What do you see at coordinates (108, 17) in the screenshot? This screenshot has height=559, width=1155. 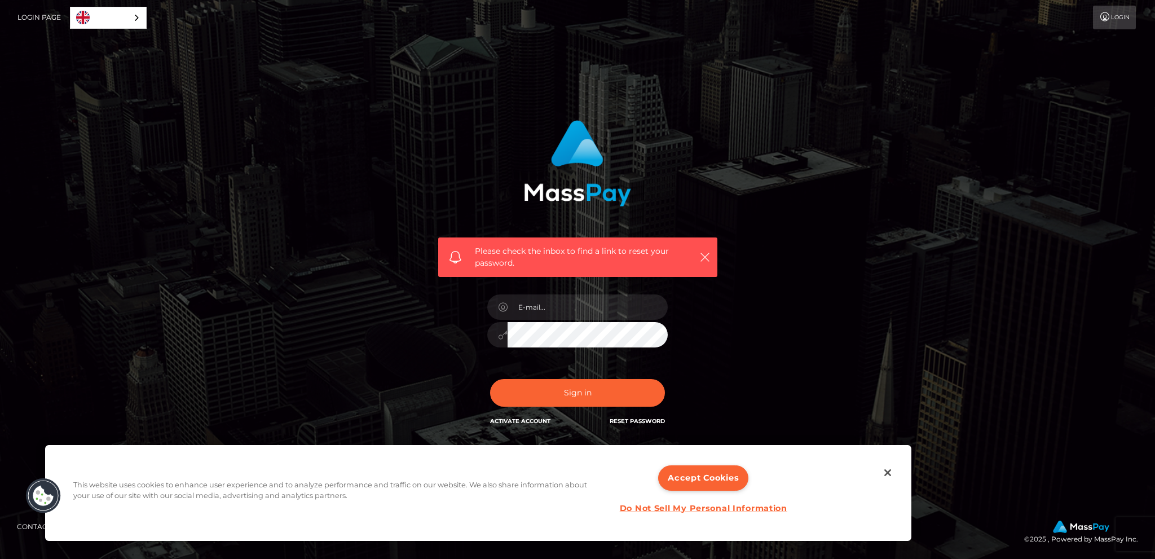 I see `div: Language` at bounding box center [108, 17].